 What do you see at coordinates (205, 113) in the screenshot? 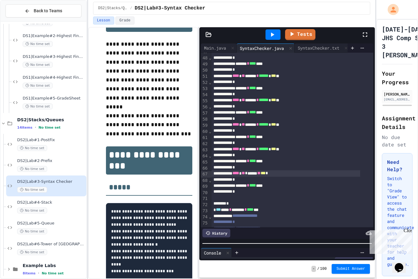
I see `div: 57` at bounding box center [205, 113].